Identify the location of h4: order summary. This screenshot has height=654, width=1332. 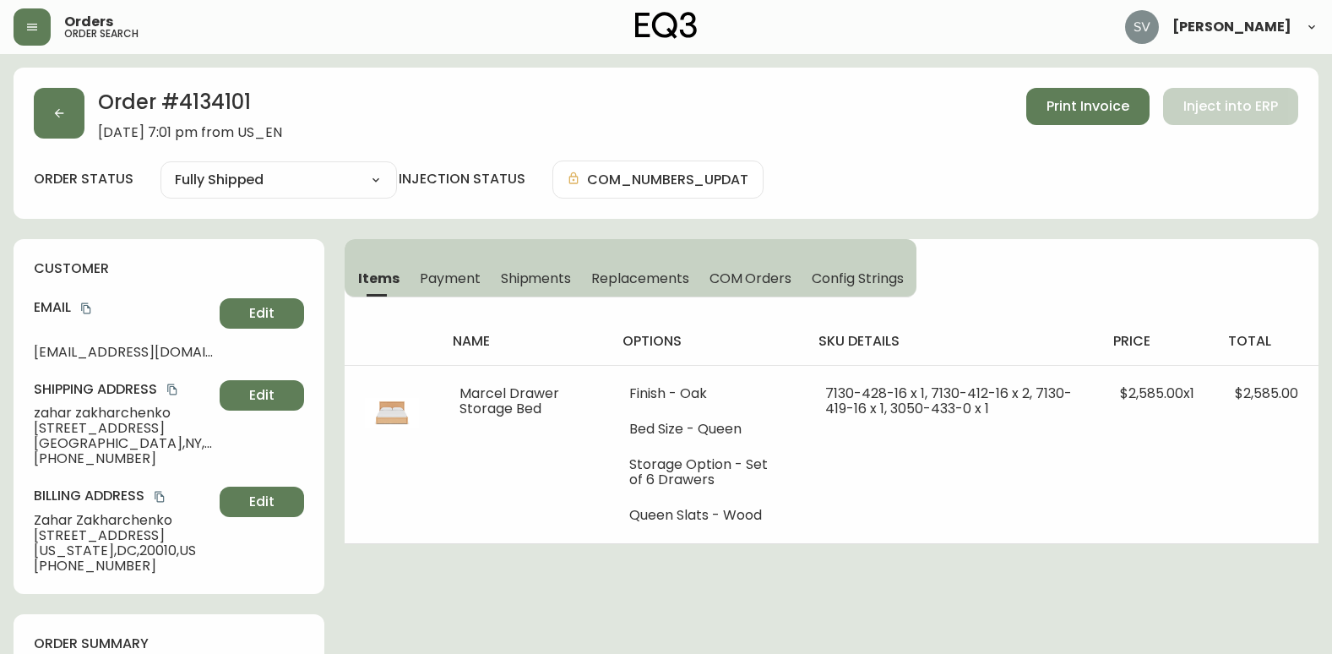
(169, 643).